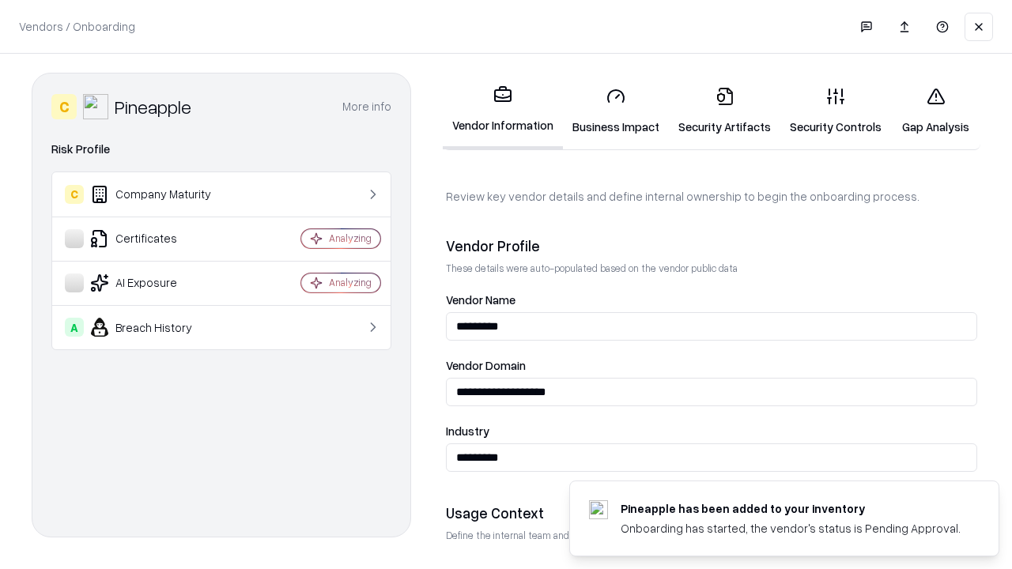  I want to click on label: Industry, so click(712, 431).